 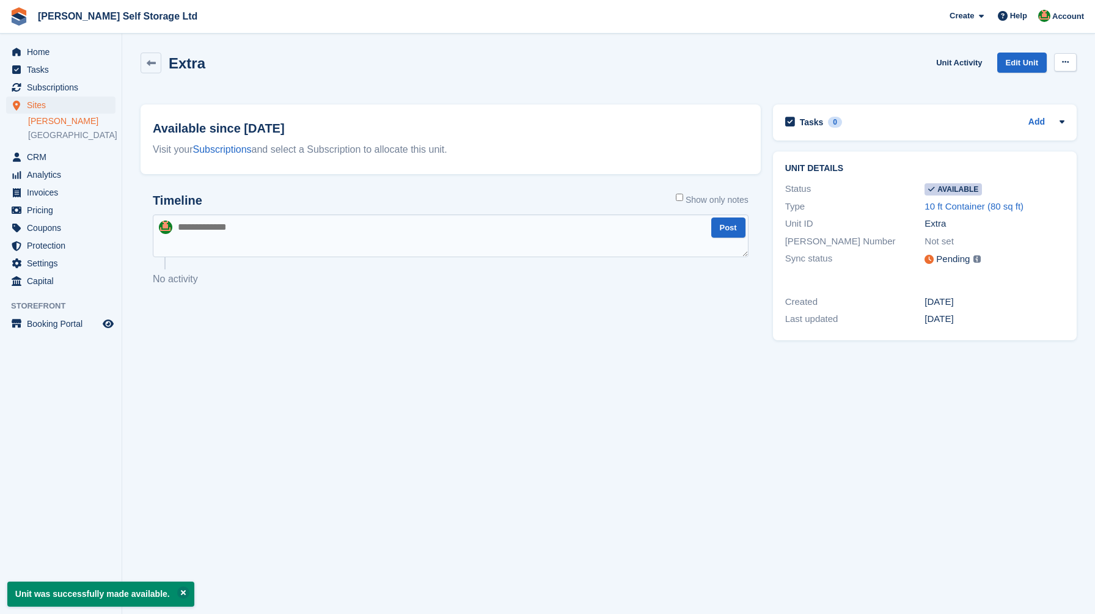 I want to click on h2: Unit details, so click(x=925, y=169).